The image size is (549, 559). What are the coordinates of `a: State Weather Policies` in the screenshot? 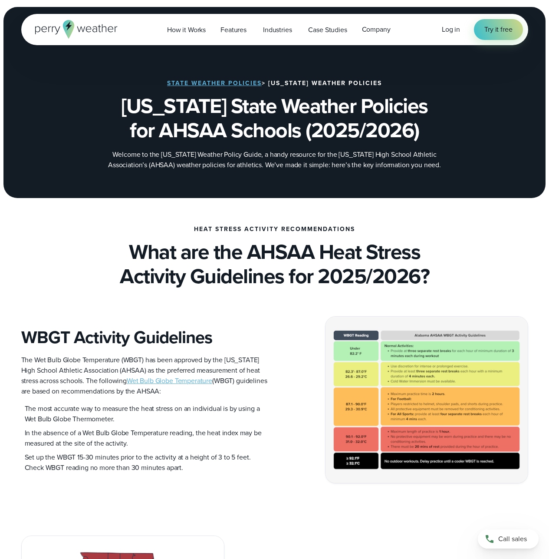 It's located at (215, 83).